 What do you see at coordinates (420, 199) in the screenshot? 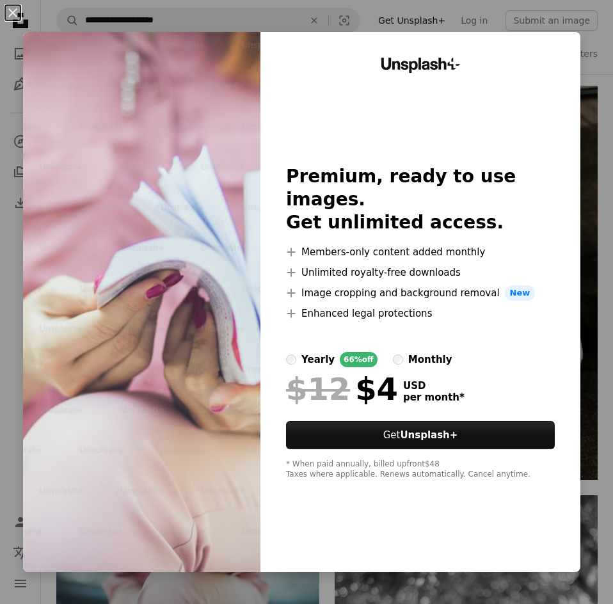
I see `h2: Premium, ready to use images. Get unlimited access.` at bounding box center [420, 199].